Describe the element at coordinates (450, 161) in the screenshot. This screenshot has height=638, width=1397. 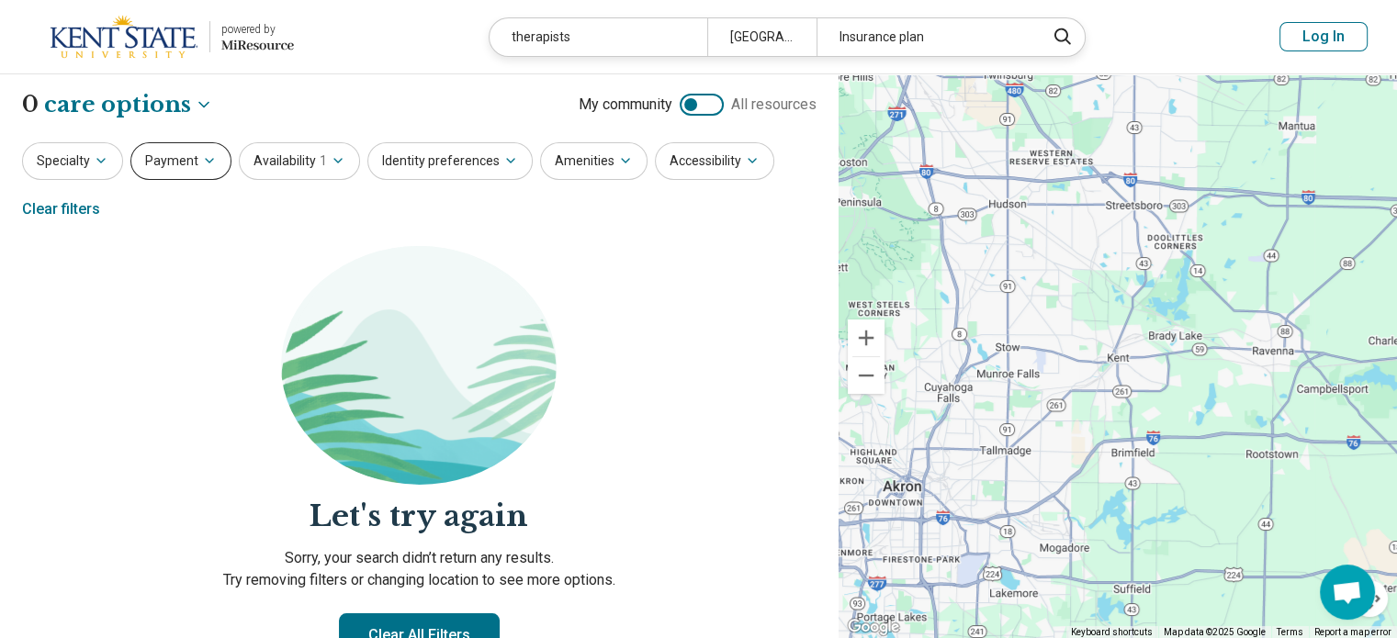
I see `button: Identity preferences` at that location.